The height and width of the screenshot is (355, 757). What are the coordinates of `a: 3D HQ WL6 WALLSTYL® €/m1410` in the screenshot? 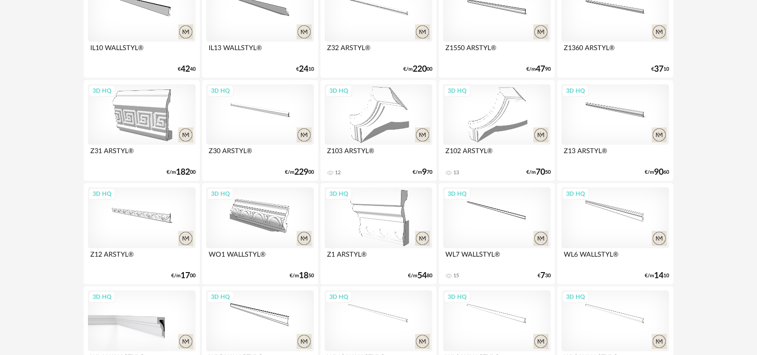 It's located at (615, 233).